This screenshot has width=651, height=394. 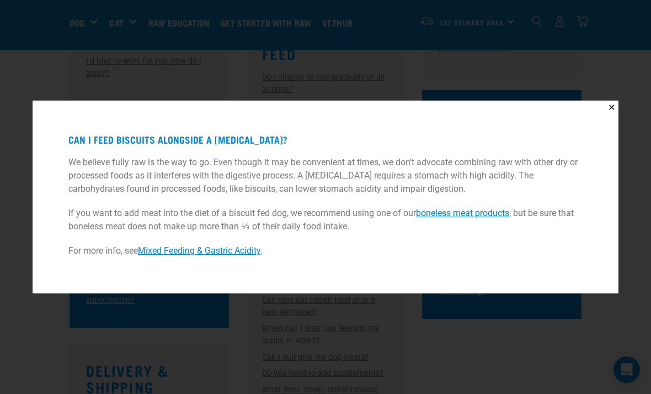 What do you see at coordinates (612, 107) in the screenshot?
I see `button: Close` at bounding box center [612, 107].